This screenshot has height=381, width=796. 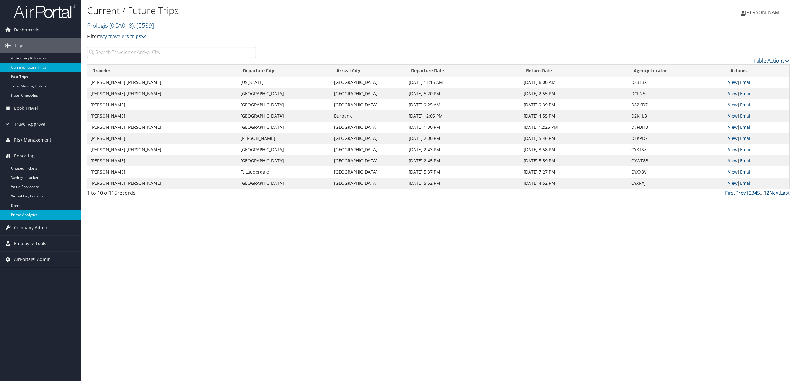 I want to click on a: Table Actions, so click(x=771, y=61).